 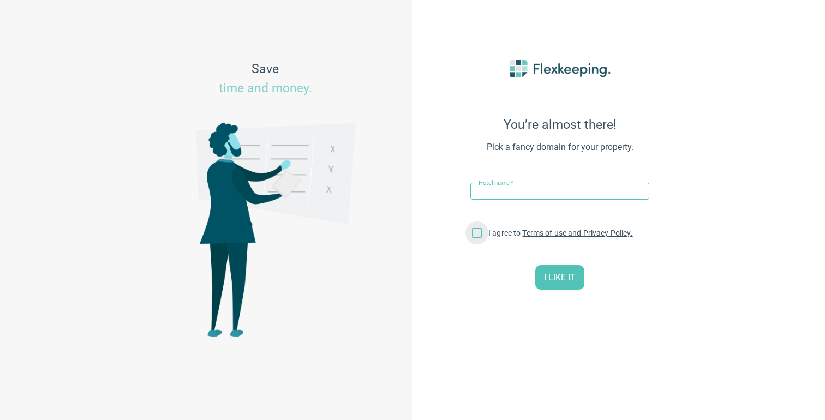 I want to click on span: time and money., so click(x=265, y=88).